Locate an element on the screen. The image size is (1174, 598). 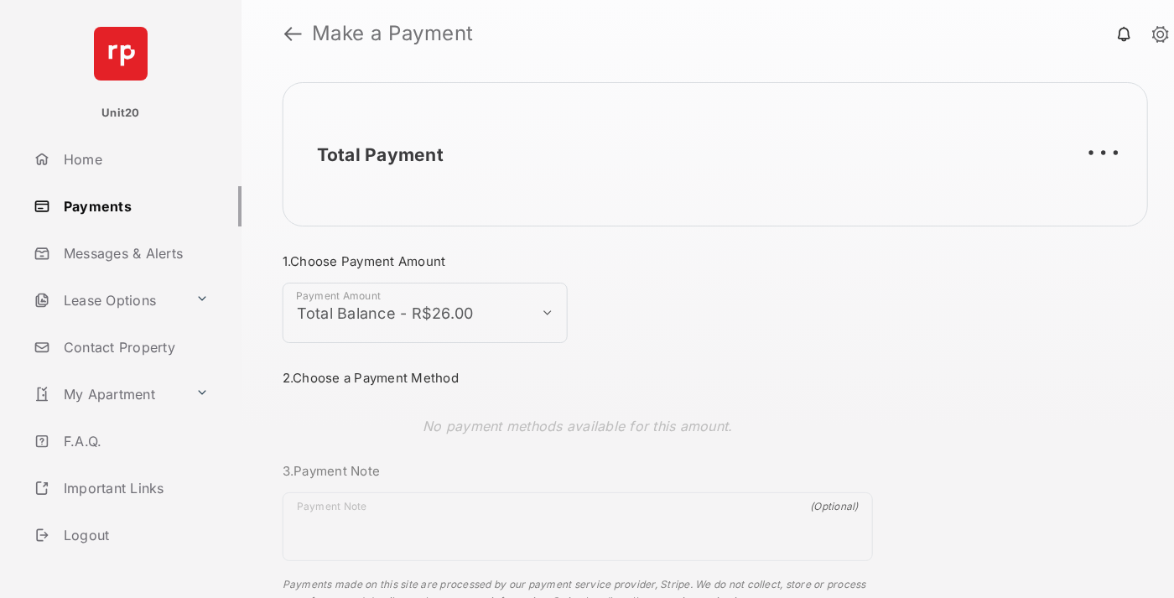
a: Lease Options is located at coordinates (107, 300).